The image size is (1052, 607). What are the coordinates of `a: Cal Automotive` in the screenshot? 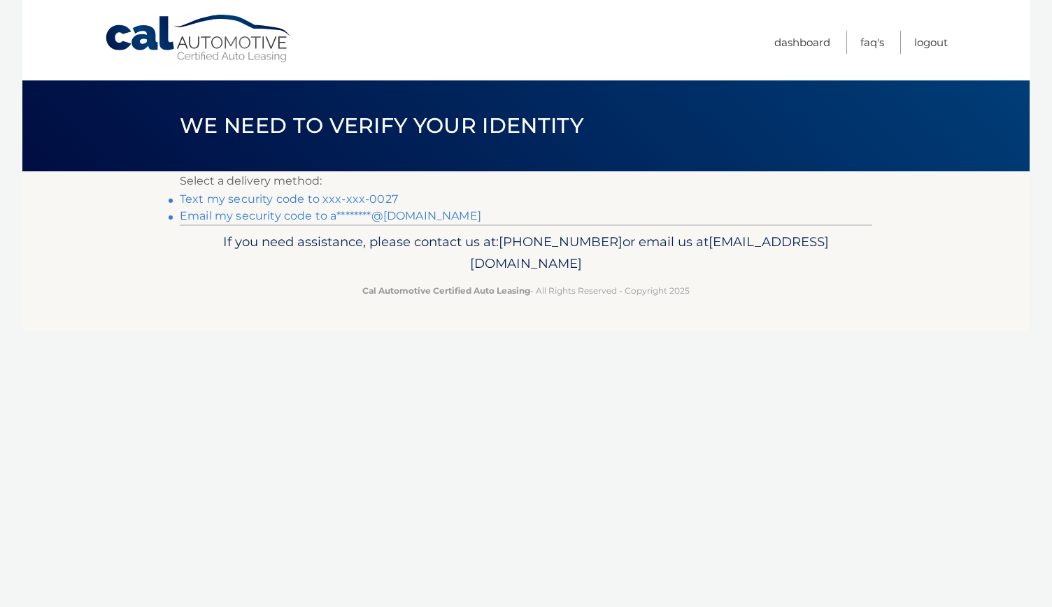 It's located at (199, 38).